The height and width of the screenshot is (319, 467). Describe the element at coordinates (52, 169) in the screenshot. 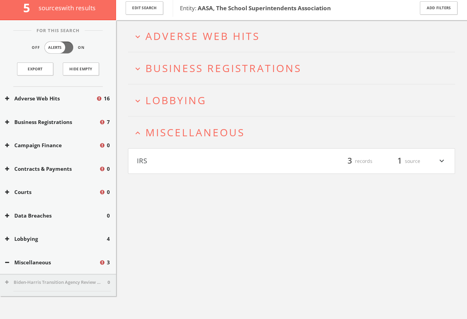

I see `button: Contracts & Payments` at that location.